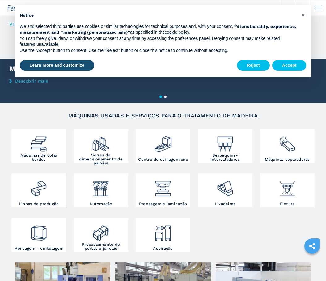 This screenshot has height=281, width=326. What do you see at coordinates (163, 146) in the screenshot?
I see `a: Centro de usinagem cnc` at bounding box center [163, 146].